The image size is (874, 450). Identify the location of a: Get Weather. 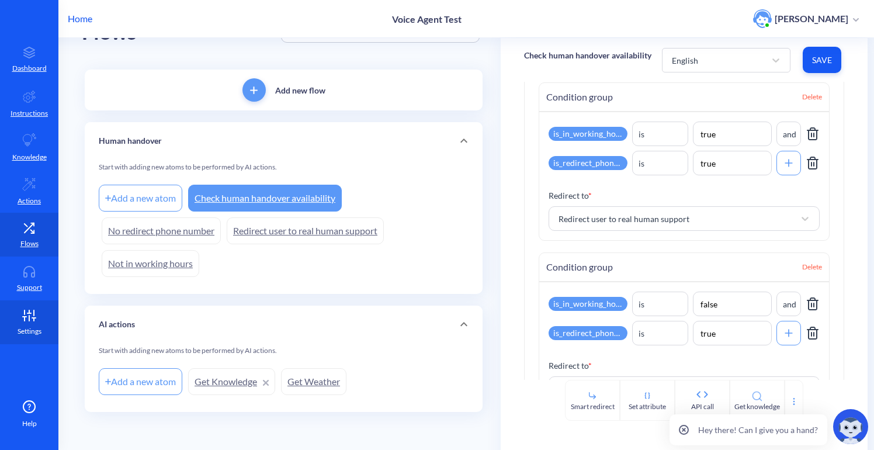
(314, 382).